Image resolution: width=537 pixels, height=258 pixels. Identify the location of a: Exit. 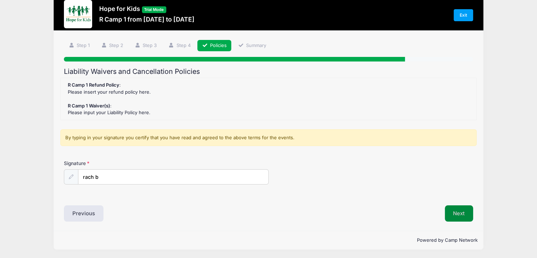
(464, 15).